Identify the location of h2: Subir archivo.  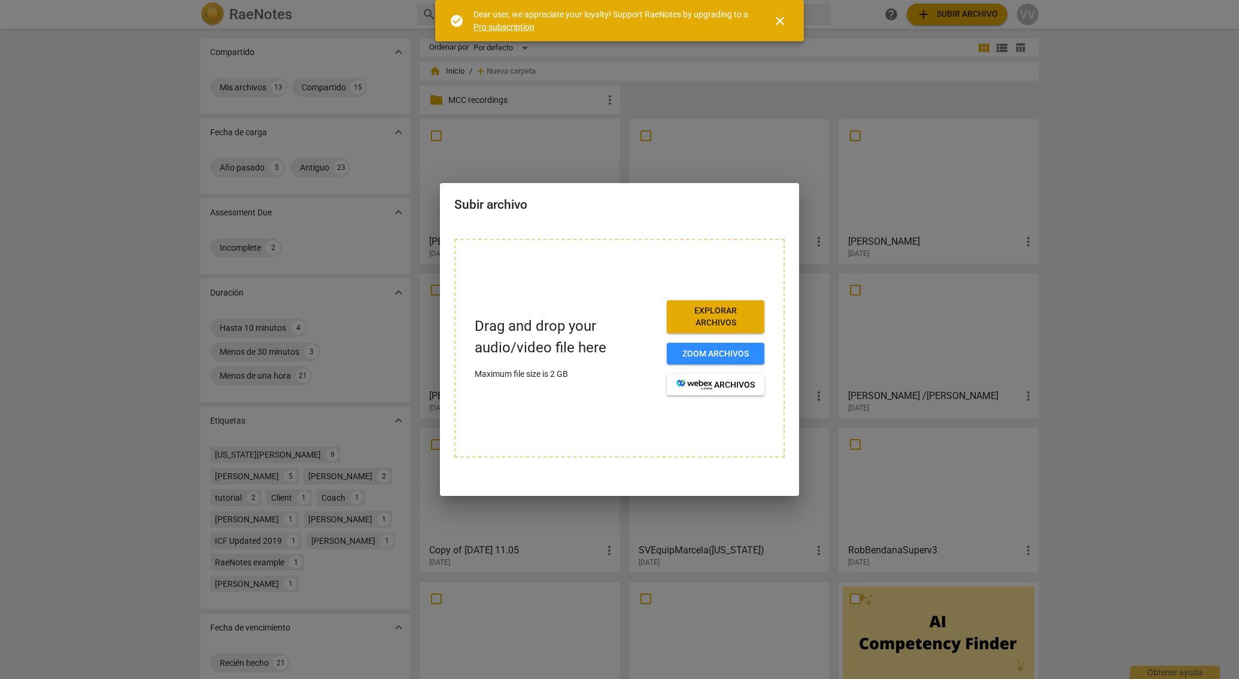
(619, 205).